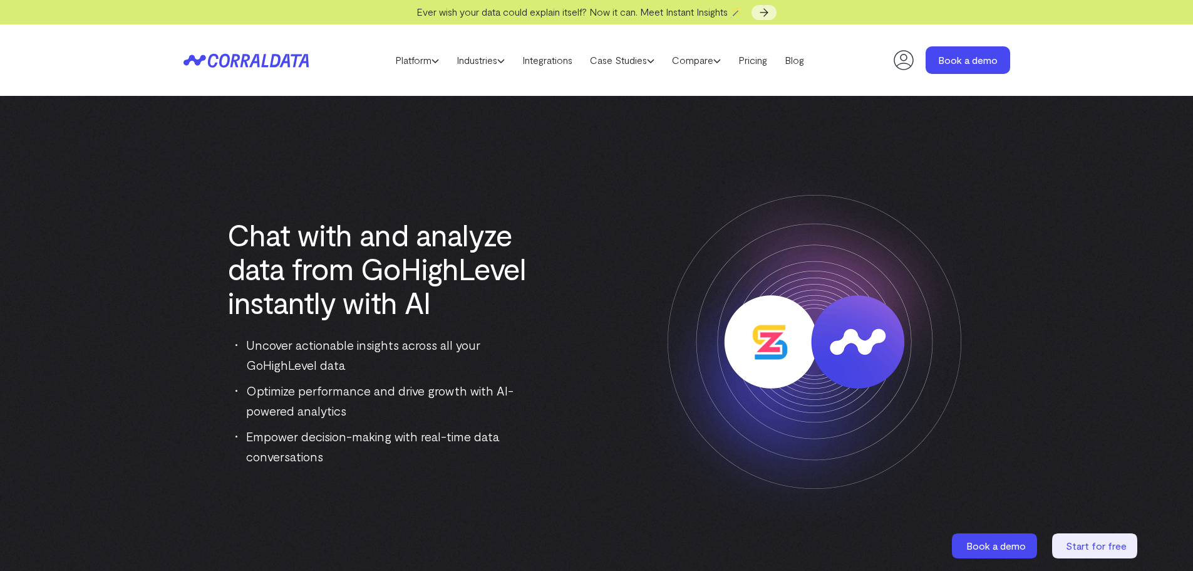  What do you see at coordinates (1096, 545) in the screenshot?
I see `span: Start for free` at bounding box center [1096, 545].